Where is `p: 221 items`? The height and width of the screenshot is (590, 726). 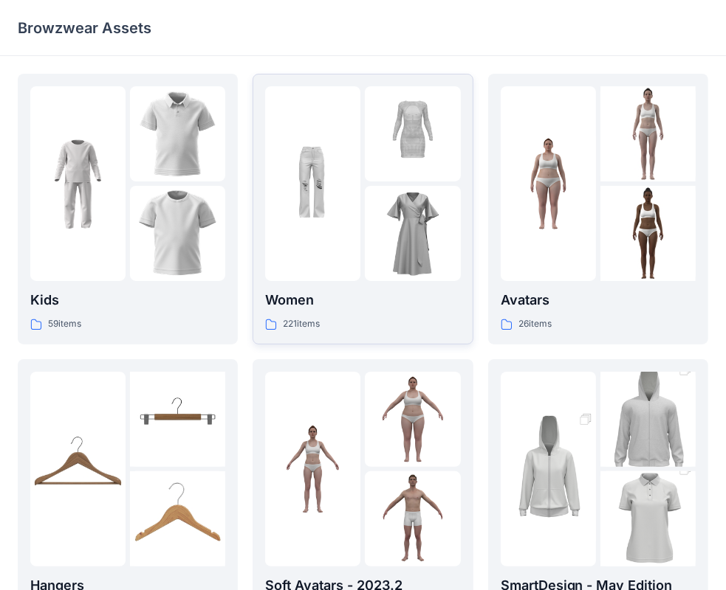
p: 221 items is located at coordinates (301, 324).